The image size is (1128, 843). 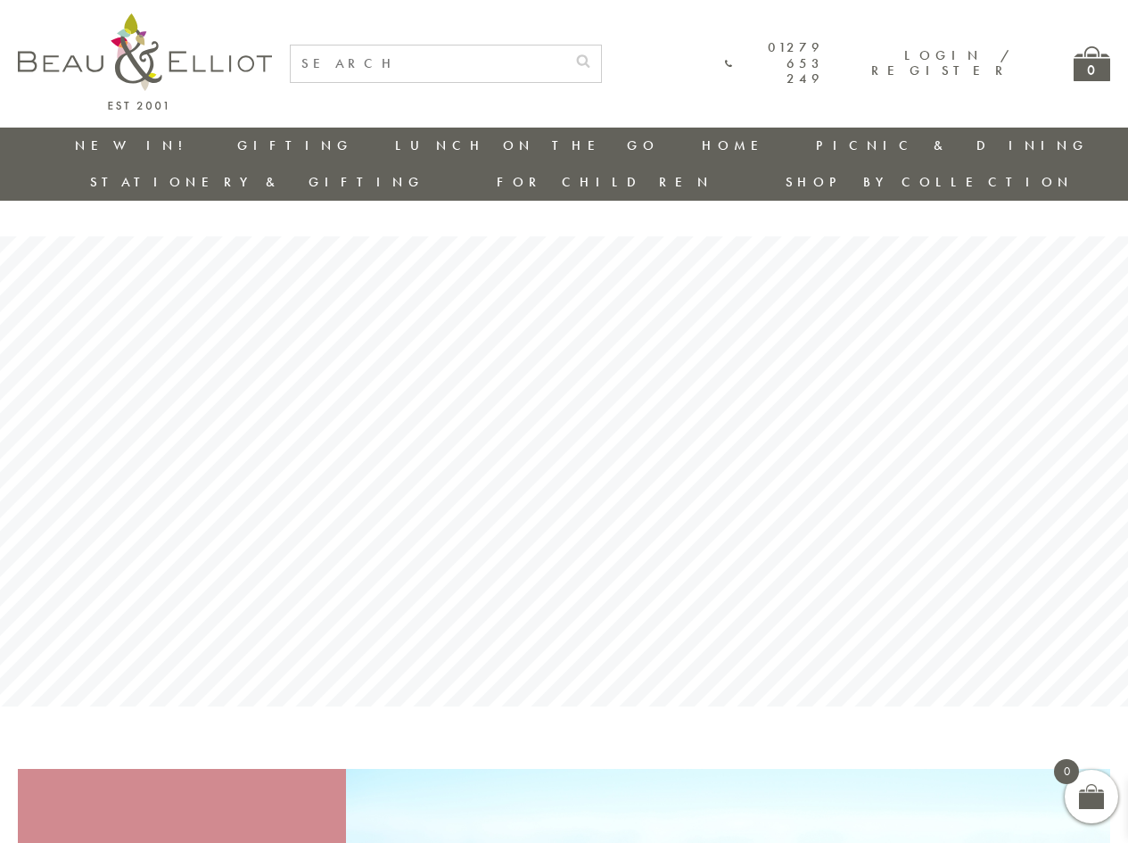 What do you see at coordinates (144, 62) in the screenshot?
I see `img: logo` at bounding box center [144, 62].